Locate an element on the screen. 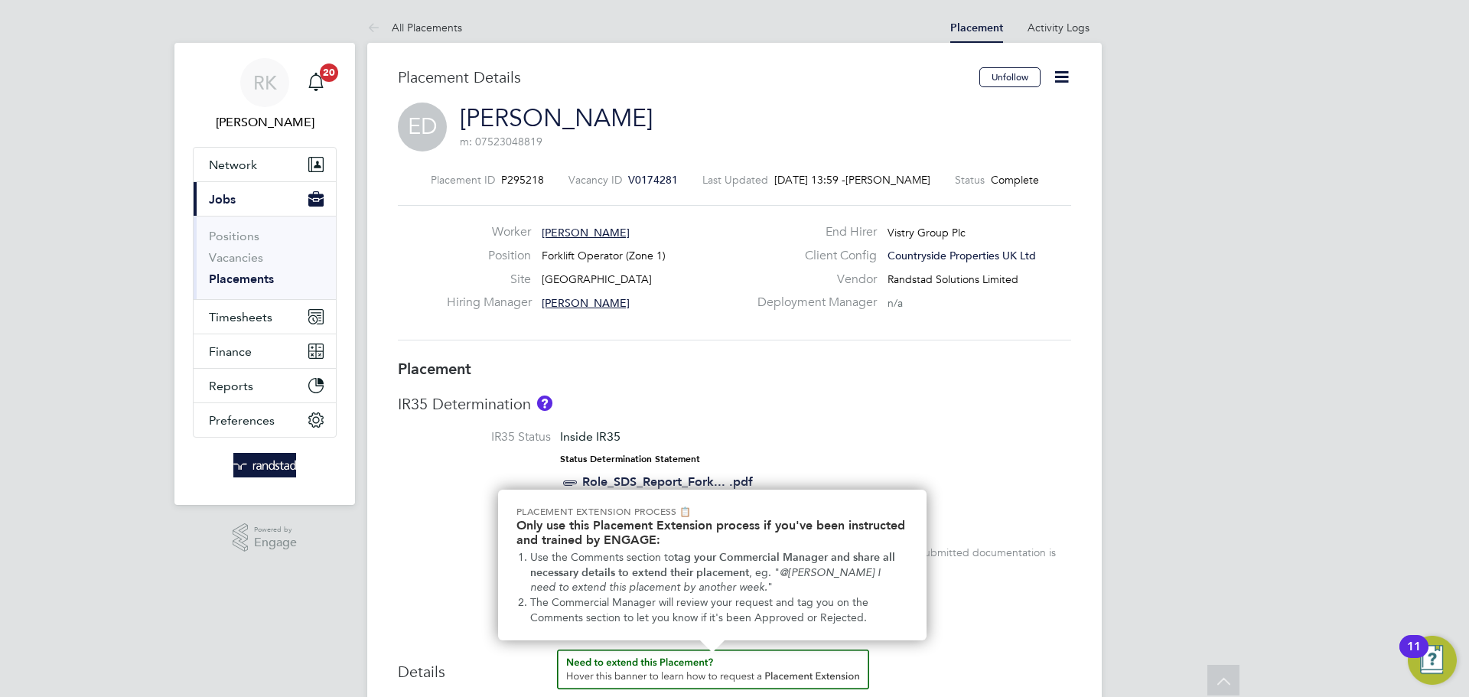 Image resolution: width=1469 pixels, height=697 pixels. span: Network is located at coordinates (233, 165).